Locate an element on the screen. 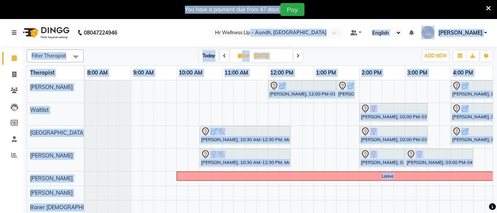 This screenshot has height=213, width=497. a: 10:00 AM is located at coordinates (191, 73).